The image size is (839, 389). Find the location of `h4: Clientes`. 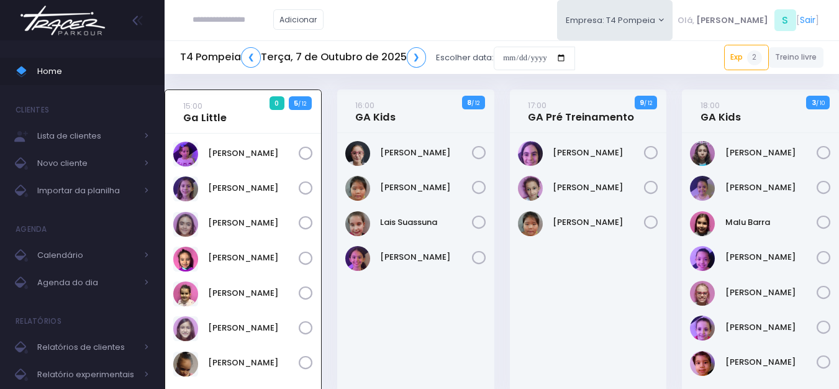

h4: Clientes is located at coordinates (32, 110).